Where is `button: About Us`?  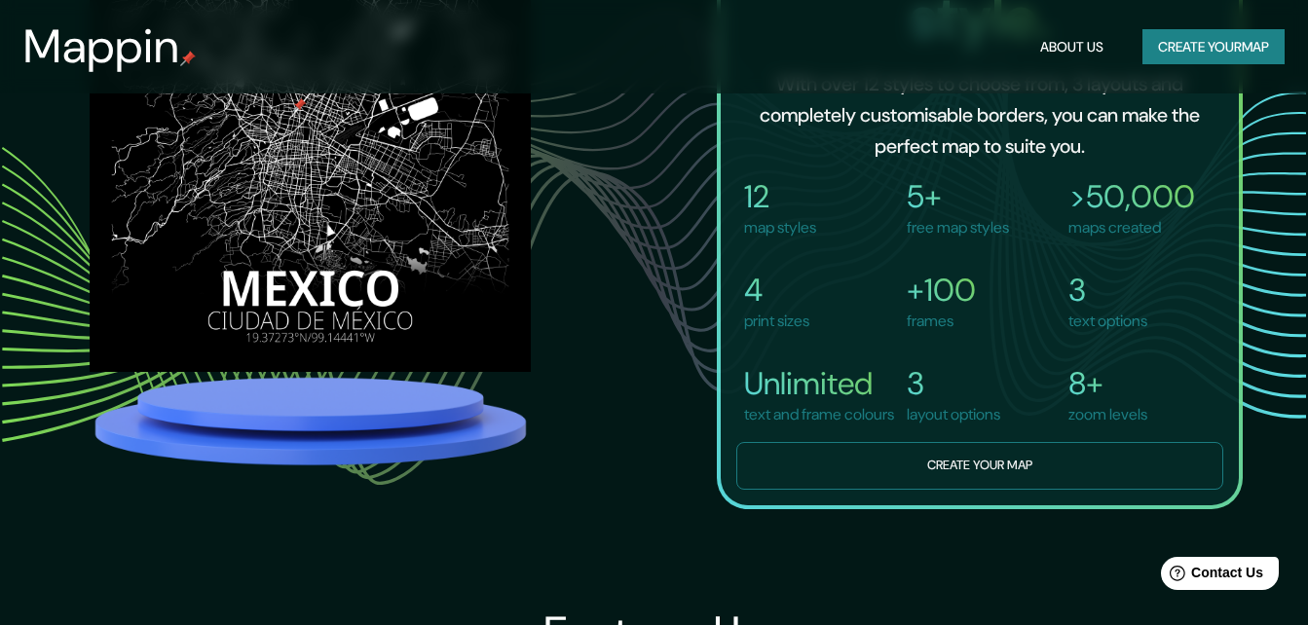 button: About Us is located at coordinates (1072, 47).